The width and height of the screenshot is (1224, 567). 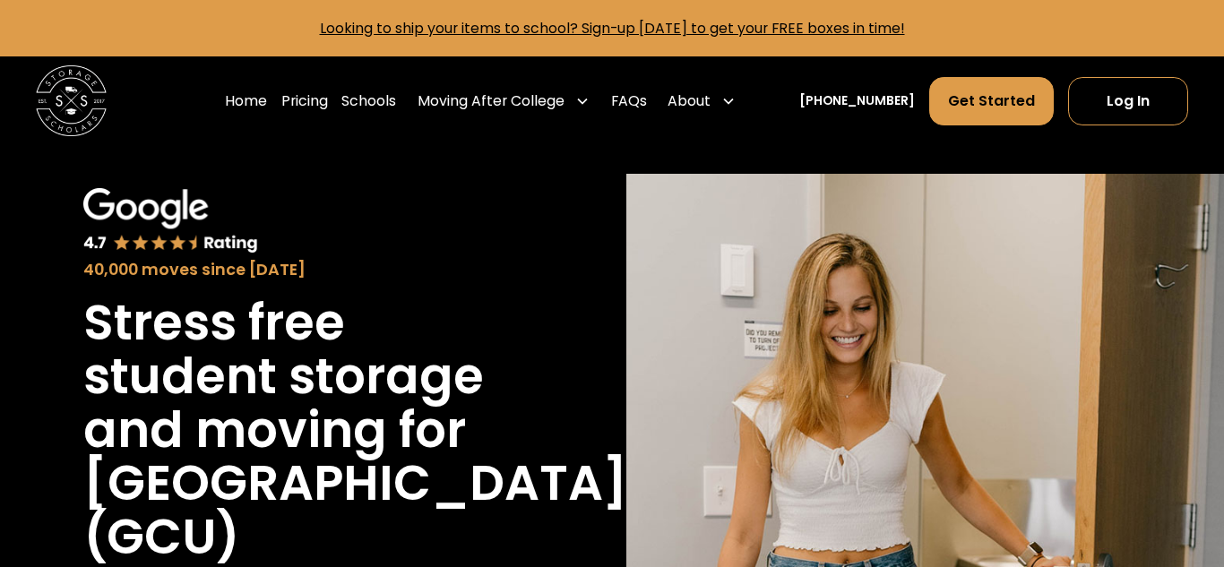 What do you see at coordinates (689, 101) in the screenshot?
I see `div: About` at bounding box center [689, 101].